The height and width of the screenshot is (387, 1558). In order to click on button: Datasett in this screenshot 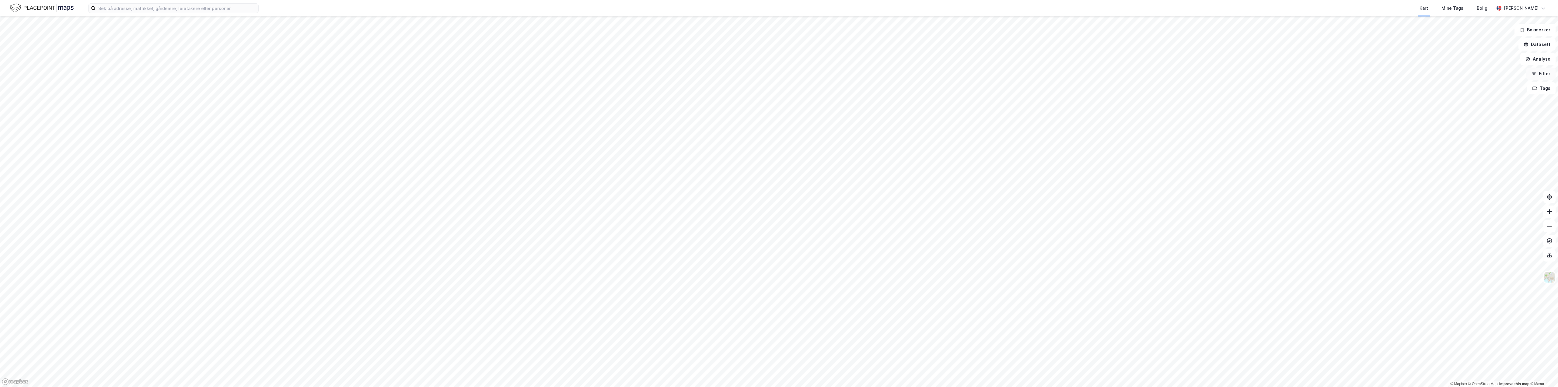, I will do `click(1537, 44)`.